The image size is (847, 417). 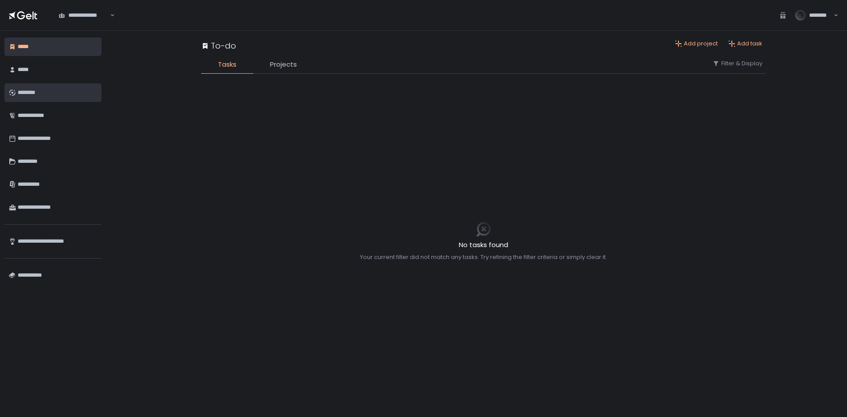 I want to click on button: Add task, so click(x=745, y=44).